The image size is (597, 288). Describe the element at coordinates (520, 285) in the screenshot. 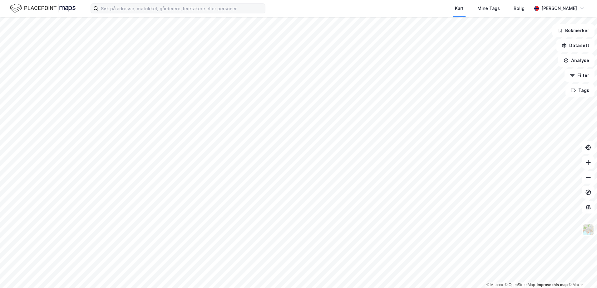

I see `a: OpenStreetMap` at that location.